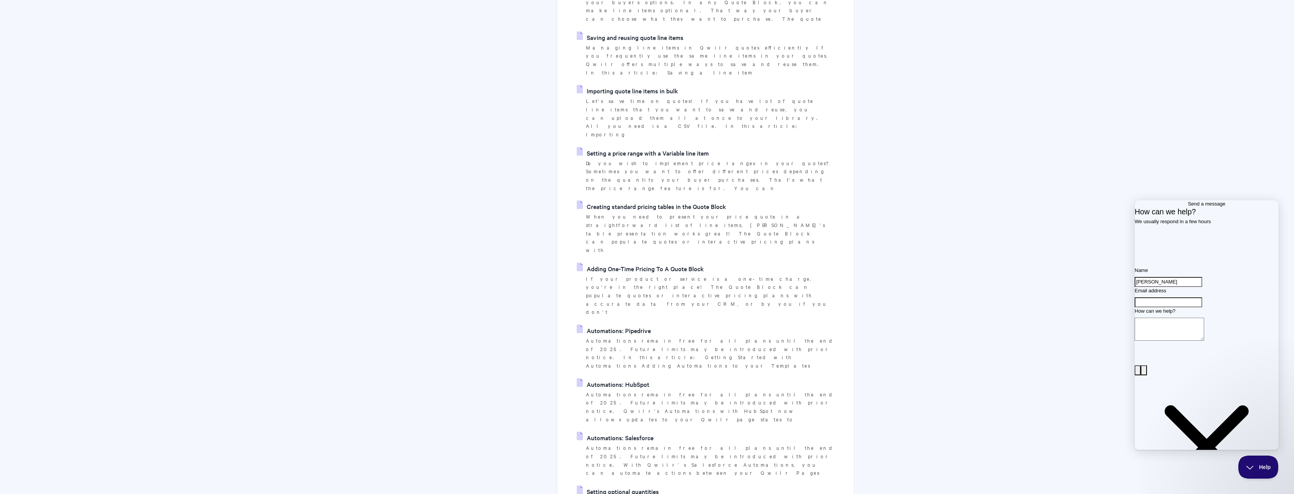 The height and width of the screenshot is (494, 1294). I want to click on a: Automations: HubSpot, so click(613, 384).